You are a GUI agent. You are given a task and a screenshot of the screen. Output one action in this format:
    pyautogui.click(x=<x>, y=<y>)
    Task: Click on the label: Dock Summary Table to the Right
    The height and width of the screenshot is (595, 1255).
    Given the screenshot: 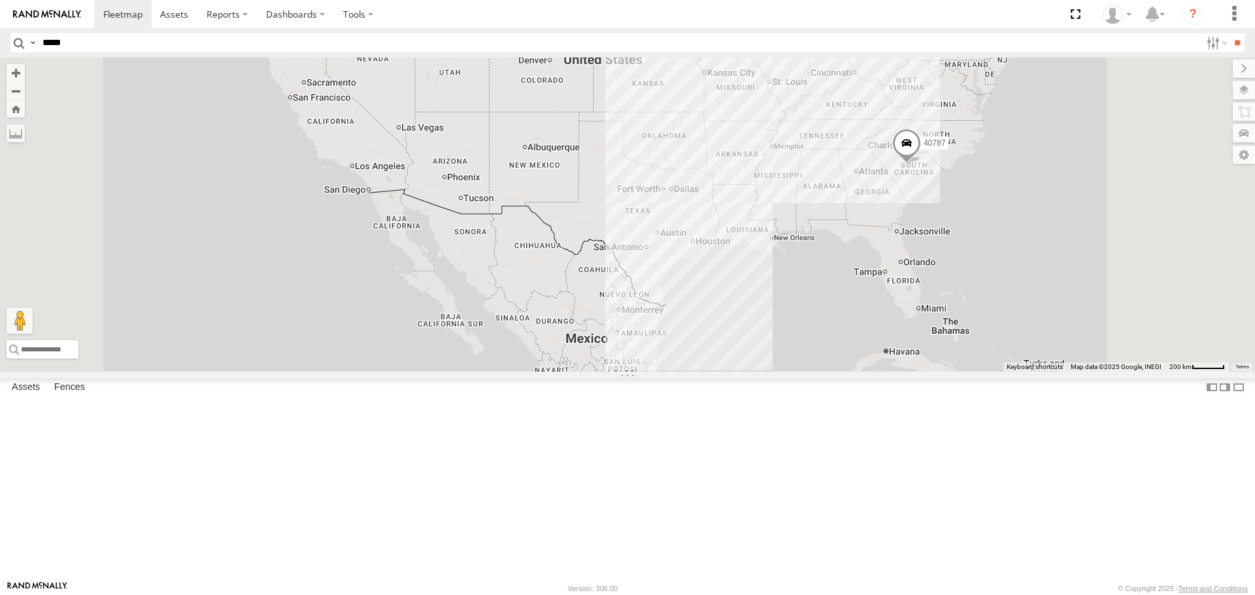 What is the action you would take?
    pyautogui.click(x=1225, y=388)
    